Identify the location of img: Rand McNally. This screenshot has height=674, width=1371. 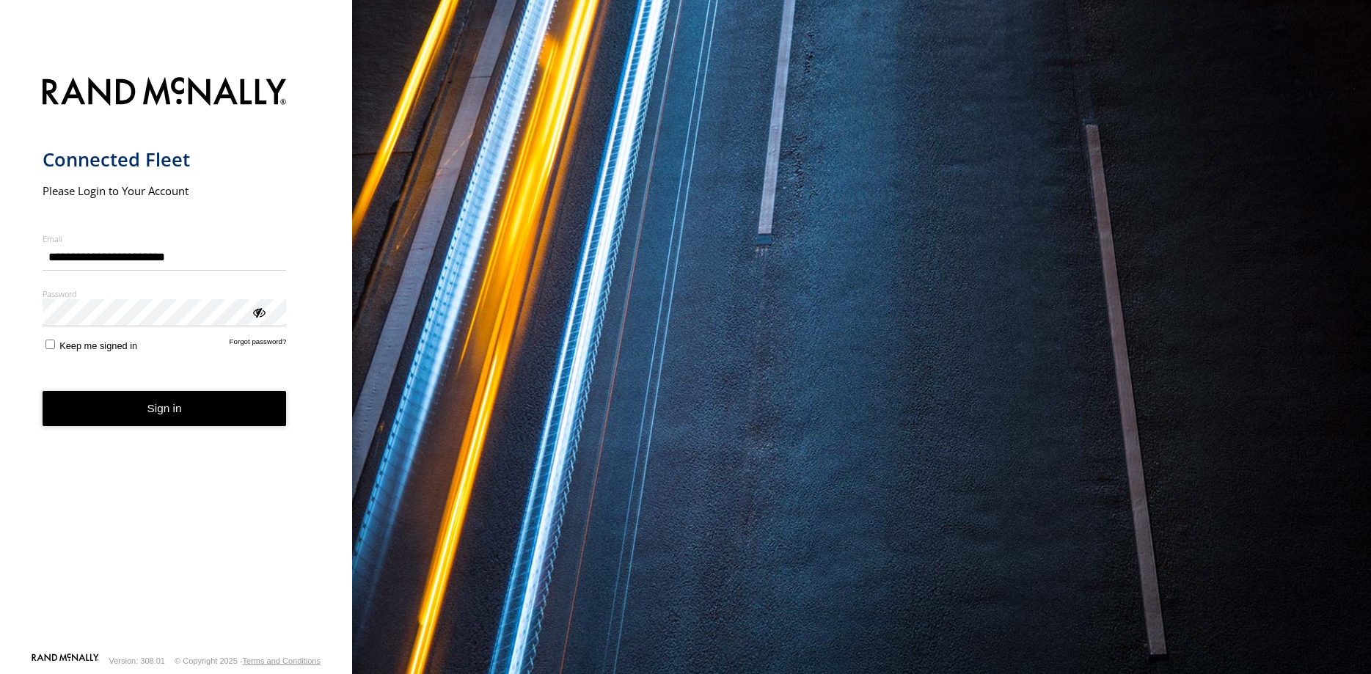
(164, 92).